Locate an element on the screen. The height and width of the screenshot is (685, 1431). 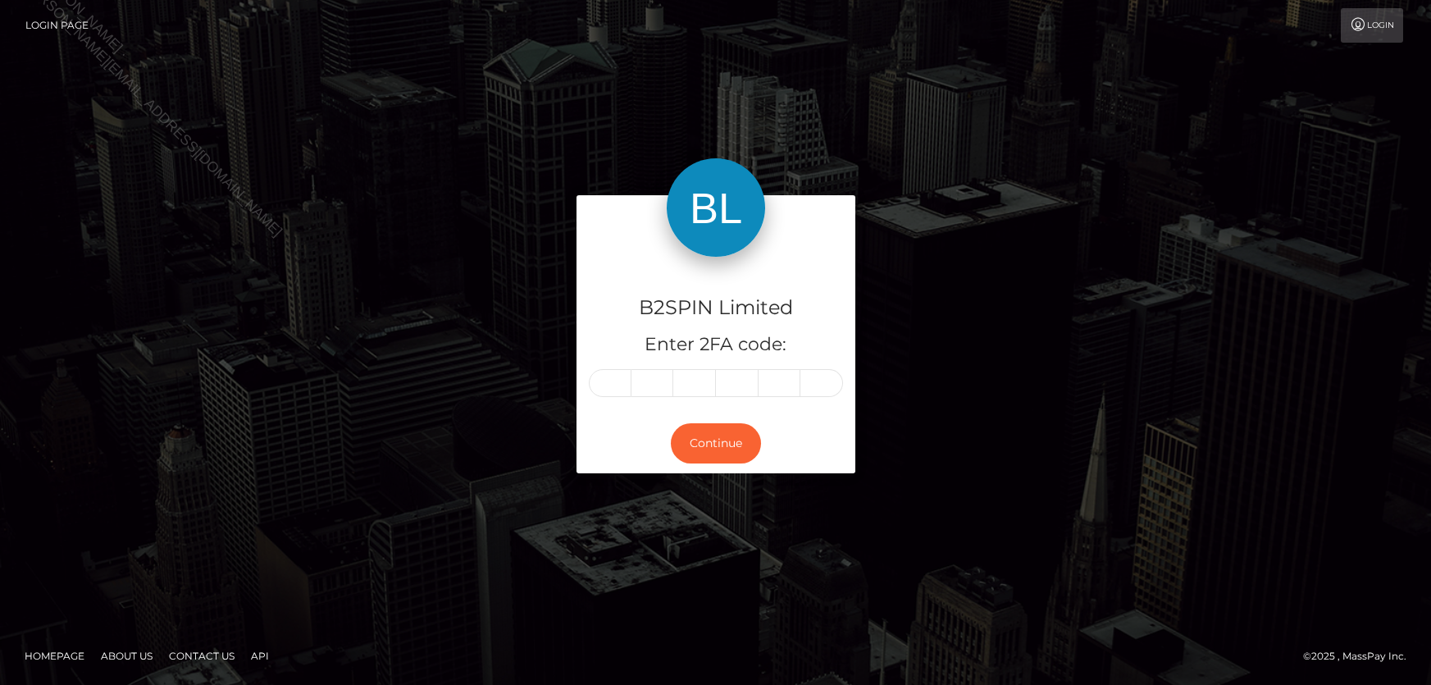
h5: Enter 2FA code: is located at coordinates (716, 344).